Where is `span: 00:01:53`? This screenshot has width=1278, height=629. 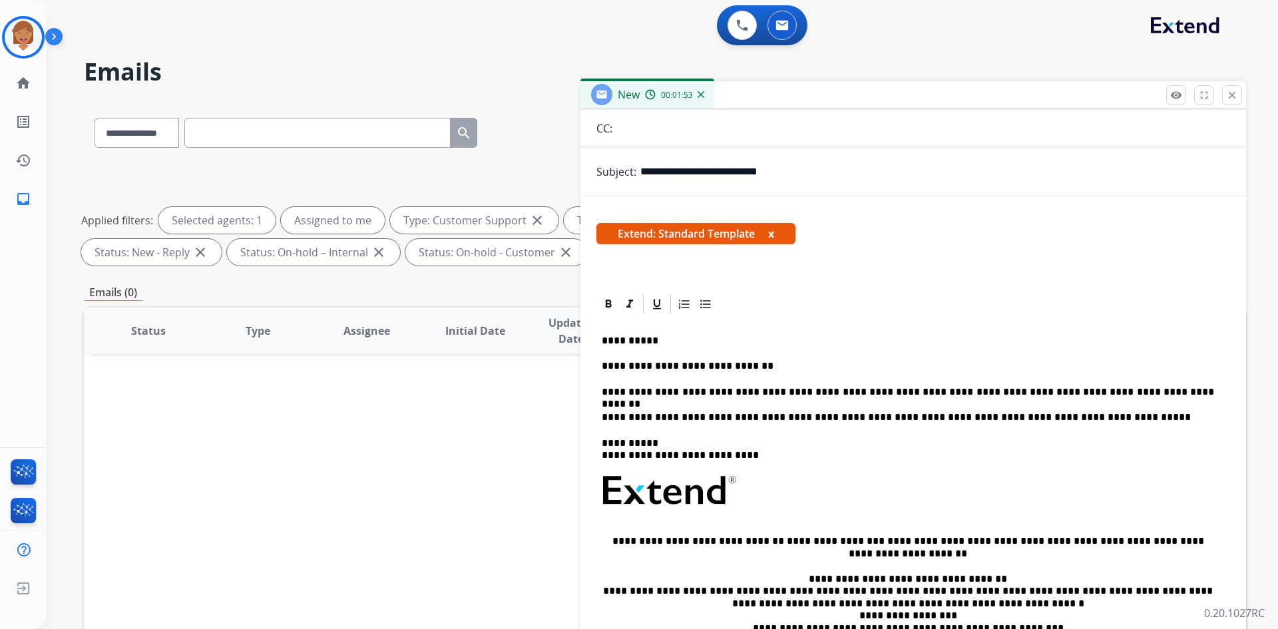 span: 00:01:53 is located at coordinates (677, 95).